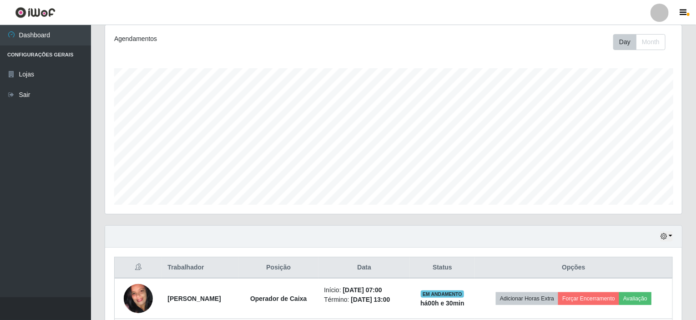  Describe the element at coordinates (625, 42) in the screenshot. I see `button: Day` at that location.